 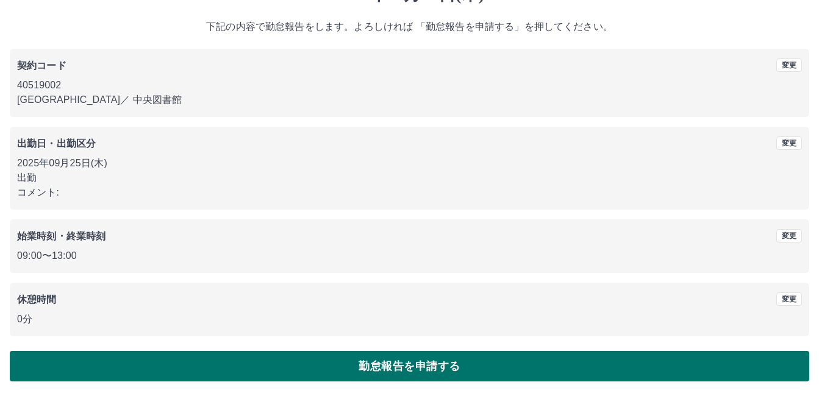 What do you see at coordinates (409, 27) in the screenshot?
I see `p: 下記の内容で勤怠報告をします。よろしければ 「勤怠報告を申請する」を押してください。` at bounding box center [409, 27].